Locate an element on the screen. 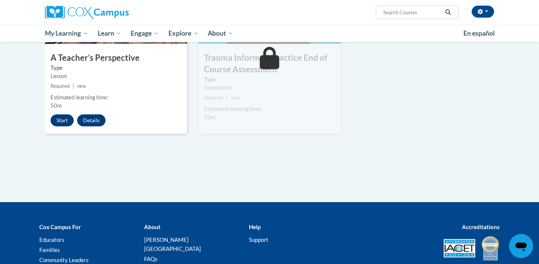 This screenshot has height=264, width=539. h3: A Teacher’s Perspective is located at coordinates (116, 58).